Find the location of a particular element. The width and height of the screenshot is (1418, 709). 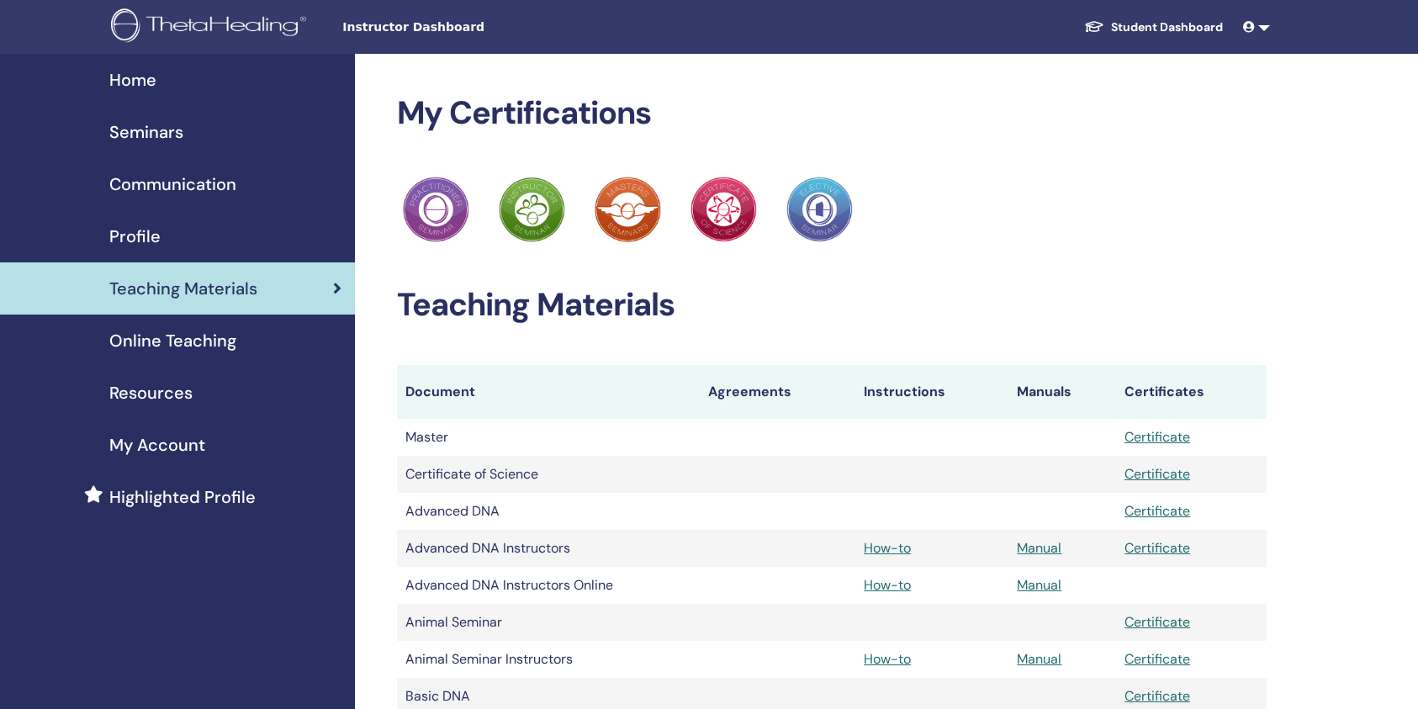

h2: Teaching Materials is located at coordinates (832, 305).